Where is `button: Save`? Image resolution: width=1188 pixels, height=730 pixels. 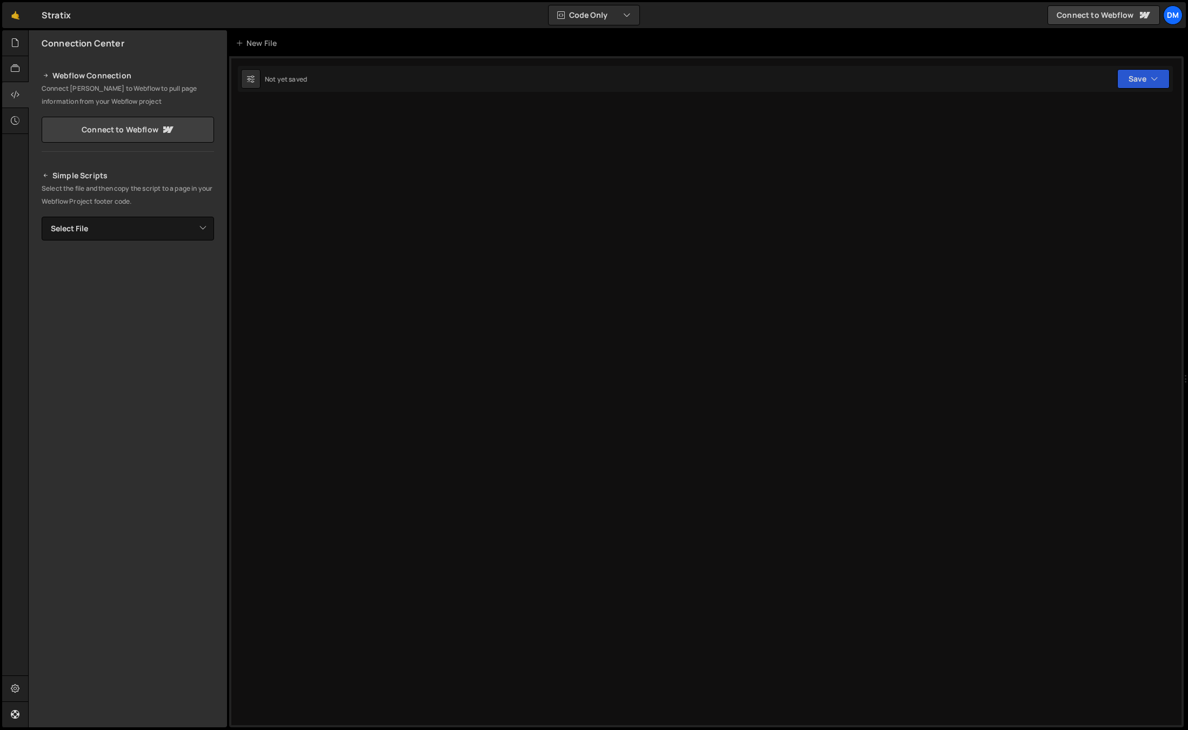
button: Save is located at coordinates (1143, 79).